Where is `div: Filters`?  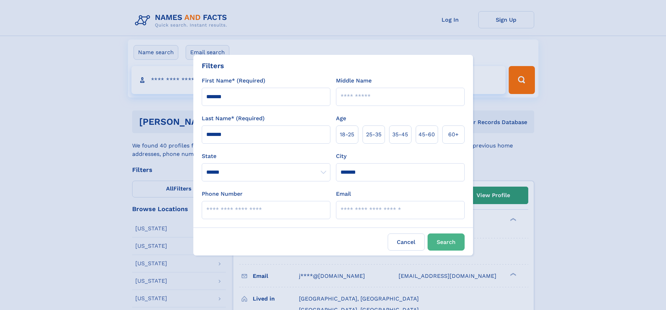
div: Filters is located at coordinates (213, 66).